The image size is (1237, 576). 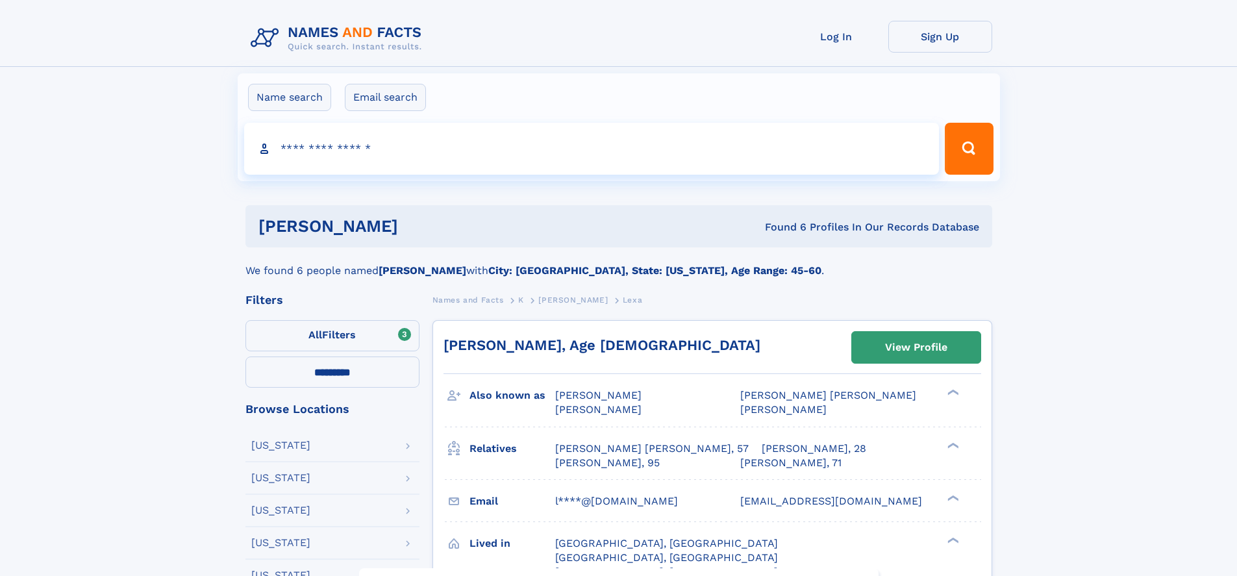 What do you see at coordinates (619, 263) in the screenshot?
I see `div: We found 6 people named with .` at bounding box center [619, 263].